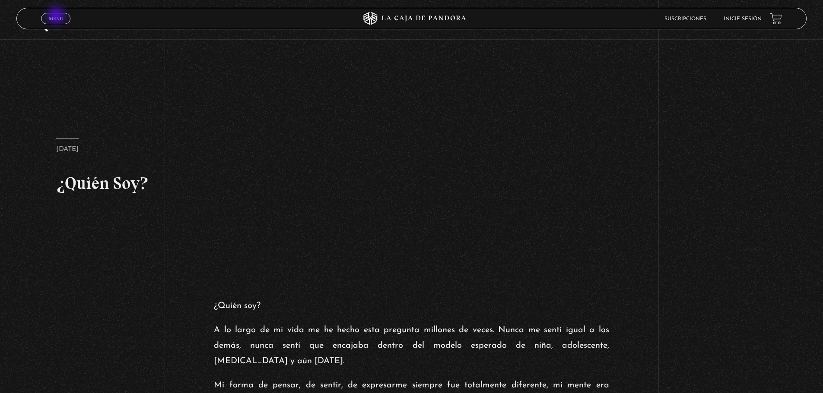  I want to click on h2: ¿Quién Soy?, so click(214, 183).